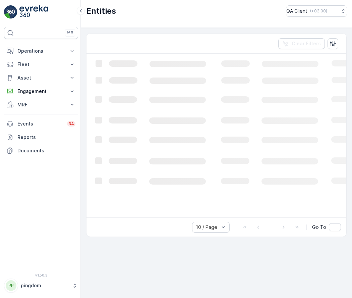  What do you see at coordinates (46, 150) in the screenshot?
I see `p: Documents` at bounding box center [46, 150].